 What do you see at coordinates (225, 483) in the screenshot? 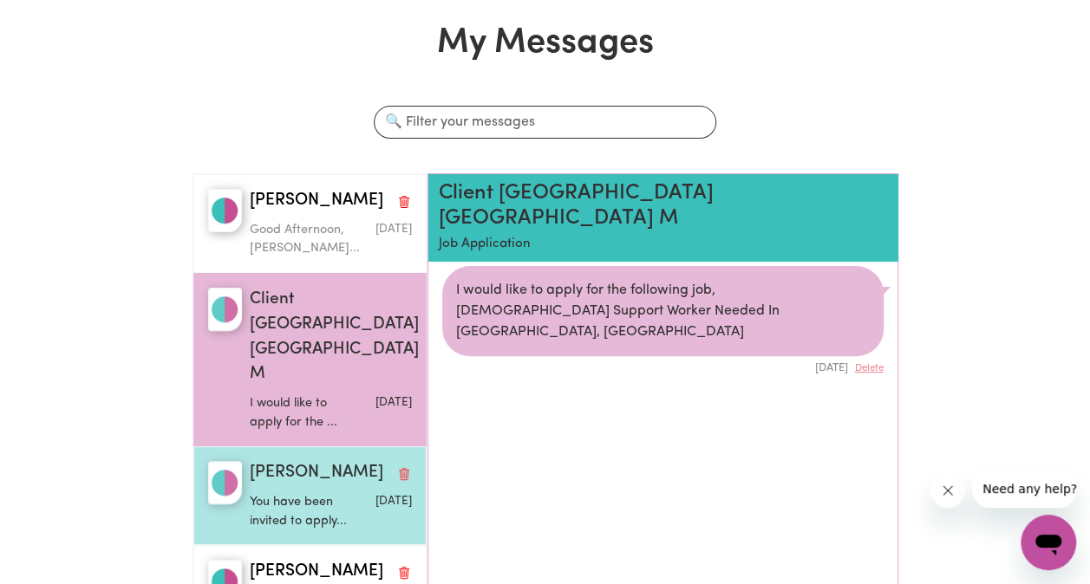
I see `img: Isabella C` at bounding box center [225, 483].